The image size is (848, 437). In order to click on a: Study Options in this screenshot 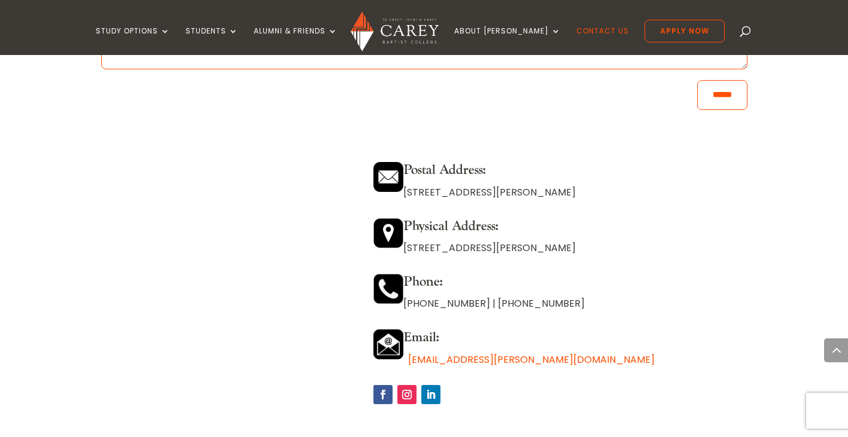, I will do `click(133, 41)`.